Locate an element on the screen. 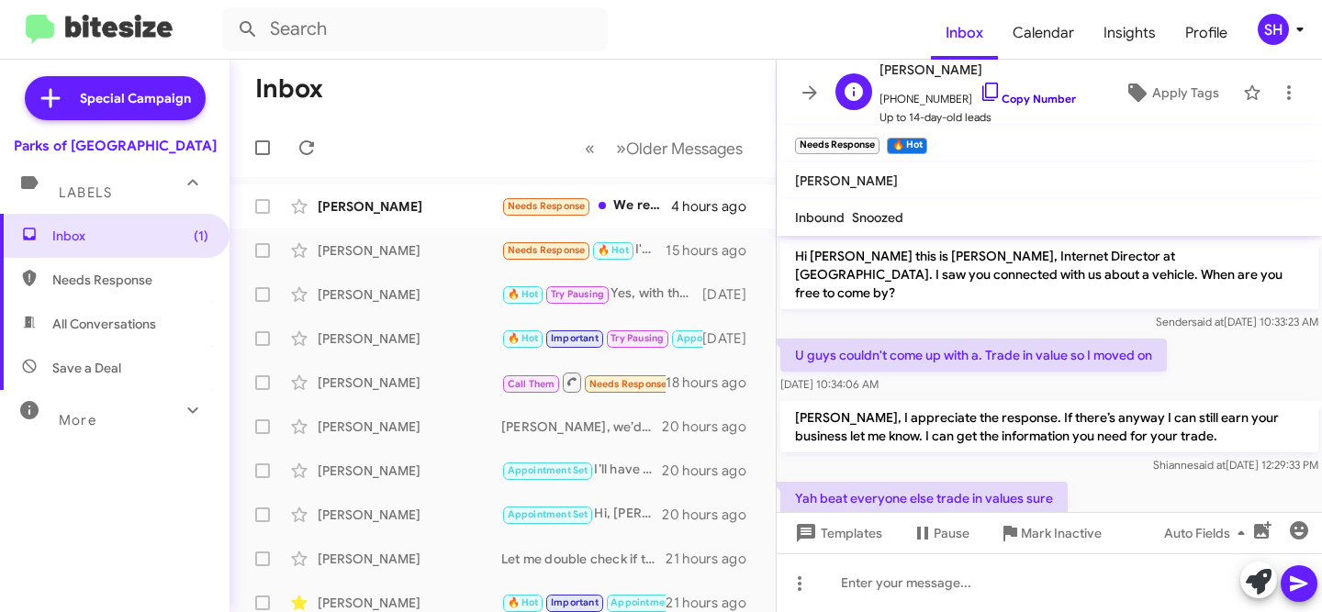 The height and width of the screenshot is (612, 1322). a: Insights is located at coordinates (1129, 33).